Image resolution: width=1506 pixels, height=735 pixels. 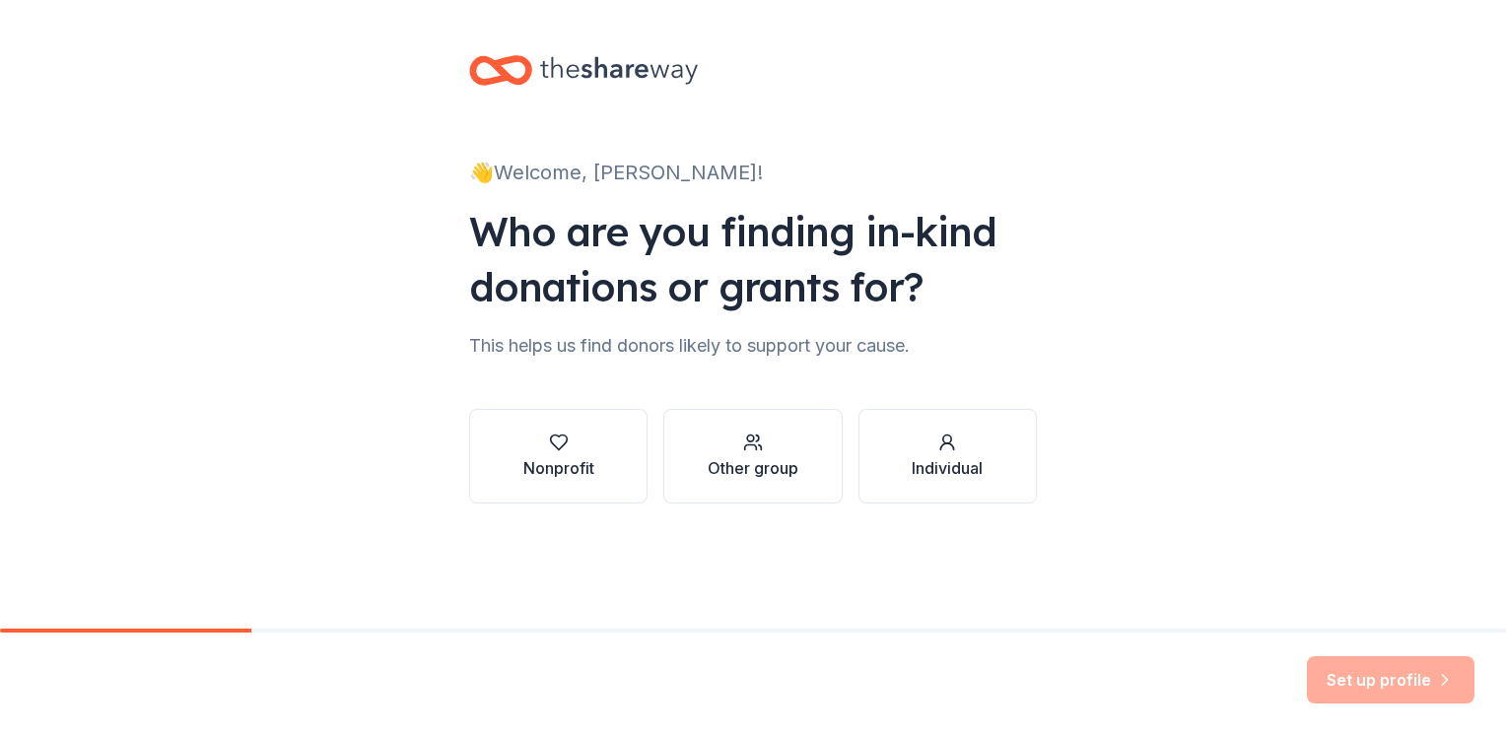 I want to click on button: Nonprofit, so click(x=558, y=456).